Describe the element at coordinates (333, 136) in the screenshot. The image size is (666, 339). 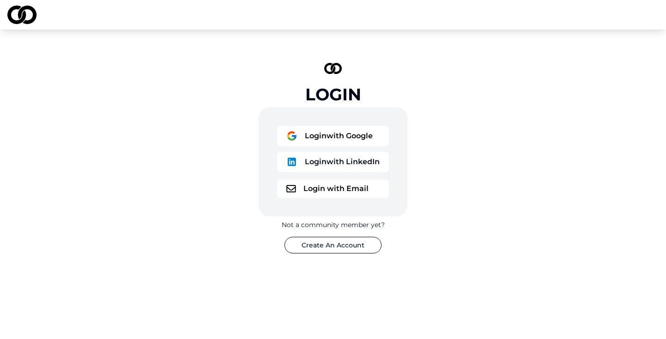
I see `button: logoLoginwith Google` at that location.